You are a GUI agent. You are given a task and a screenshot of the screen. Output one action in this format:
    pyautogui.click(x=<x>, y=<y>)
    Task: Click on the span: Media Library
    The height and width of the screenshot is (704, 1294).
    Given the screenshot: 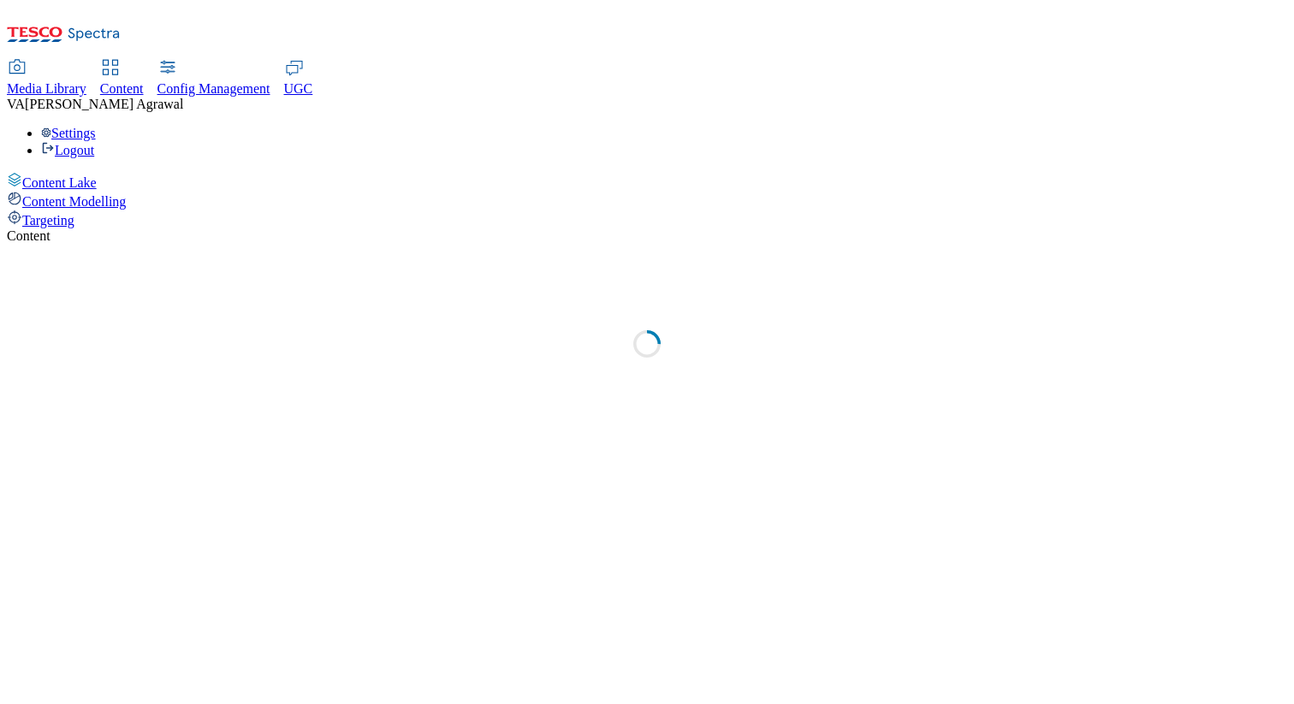 What is the action you would take?
    pyautogui.click(x=46, y=88)
    